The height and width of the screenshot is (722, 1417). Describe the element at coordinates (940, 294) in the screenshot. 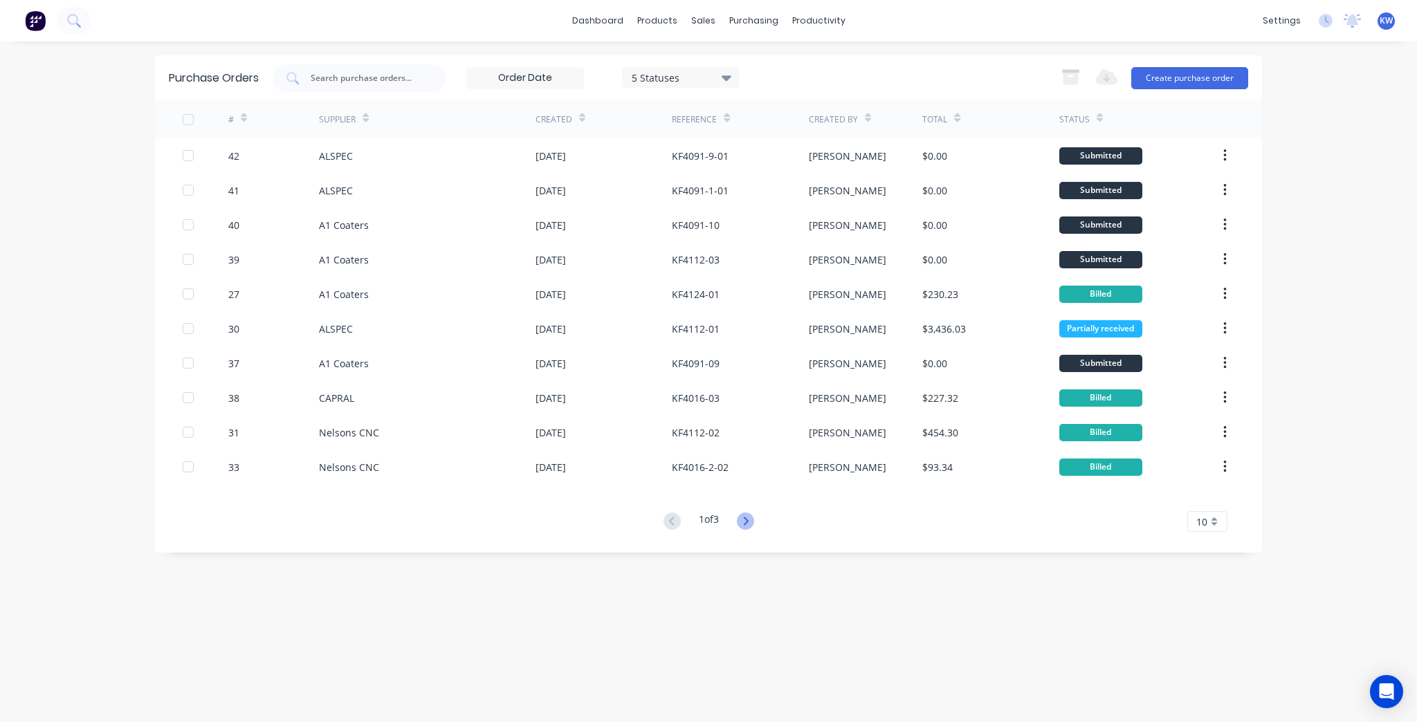

I see `div: $230.23` at that location.